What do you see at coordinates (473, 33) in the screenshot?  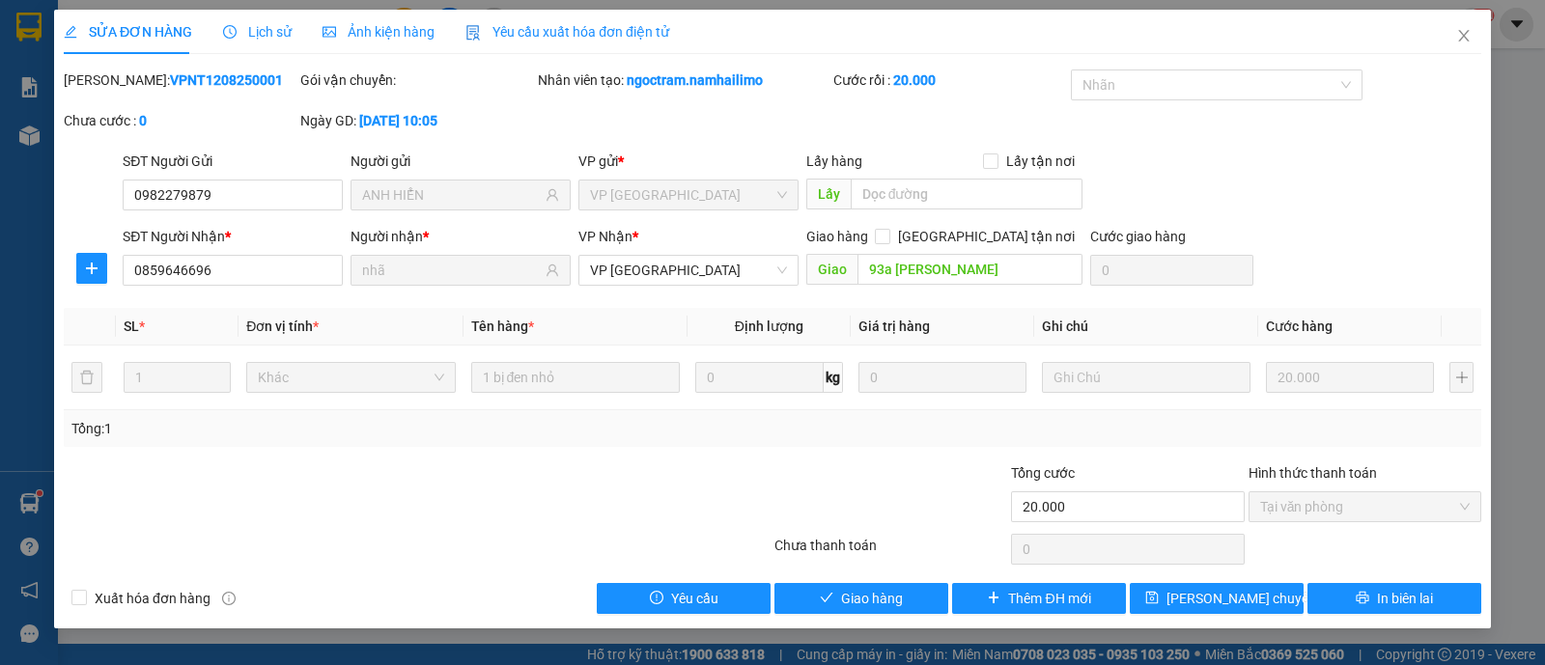 I see `img: icon` at bounding box center [473, 33].